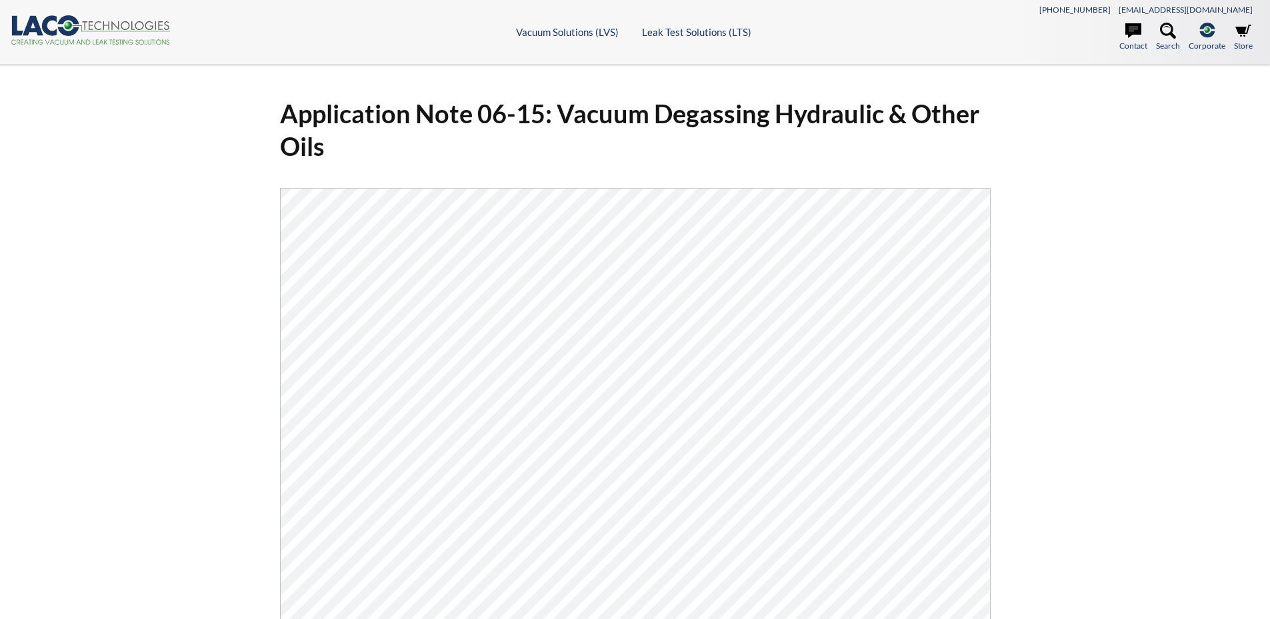  I want to click on a: Vacuum Solutions (LVS), so click(567, 32).